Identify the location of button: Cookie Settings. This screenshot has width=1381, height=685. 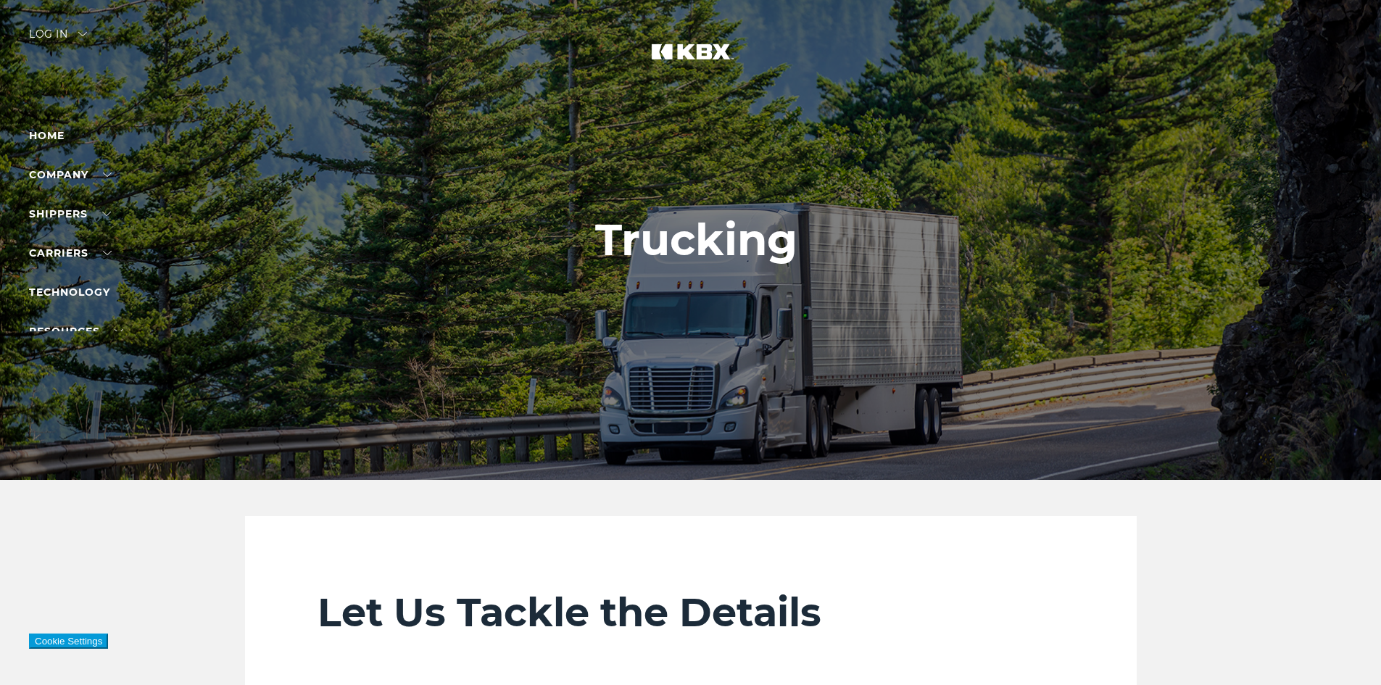
(68, 641).